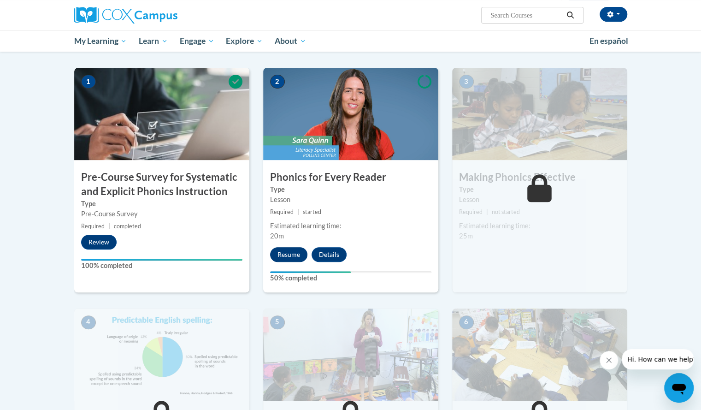  I want to click on h3: Pre-Course Survey for Systematic and Explicit Phonics Instruction, so click(162, 184).